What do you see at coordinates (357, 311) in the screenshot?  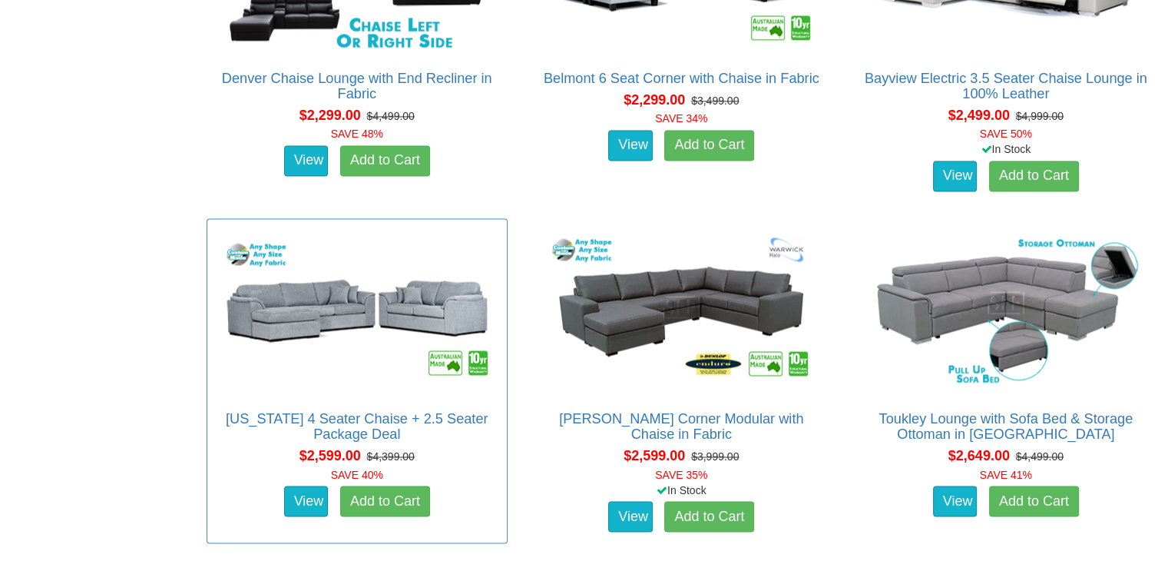 I see `img: Texas 4 Seater Chaise + 2.5 Seater Package Deal` at bounding box center [357, 311].